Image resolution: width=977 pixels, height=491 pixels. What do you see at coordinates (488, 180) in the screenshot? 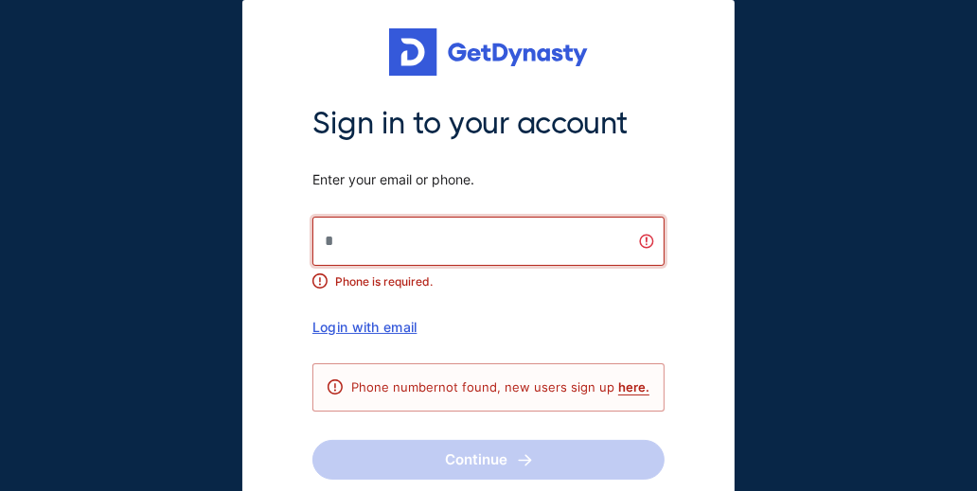
I see `span: Enter your email or phone.` at bounding box center [488, 180].